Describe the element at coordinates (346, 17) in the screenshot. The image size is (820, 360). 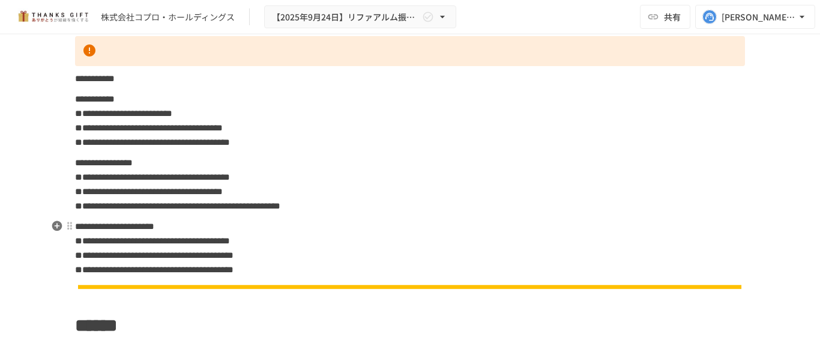
I see `span: 【2025年9月24日】リファアルム振り返りミーティング` at that location.